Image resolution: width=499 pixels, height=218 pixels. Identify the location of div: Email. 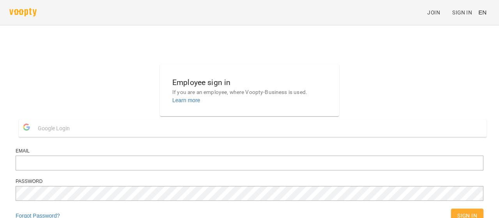
(250, 151).